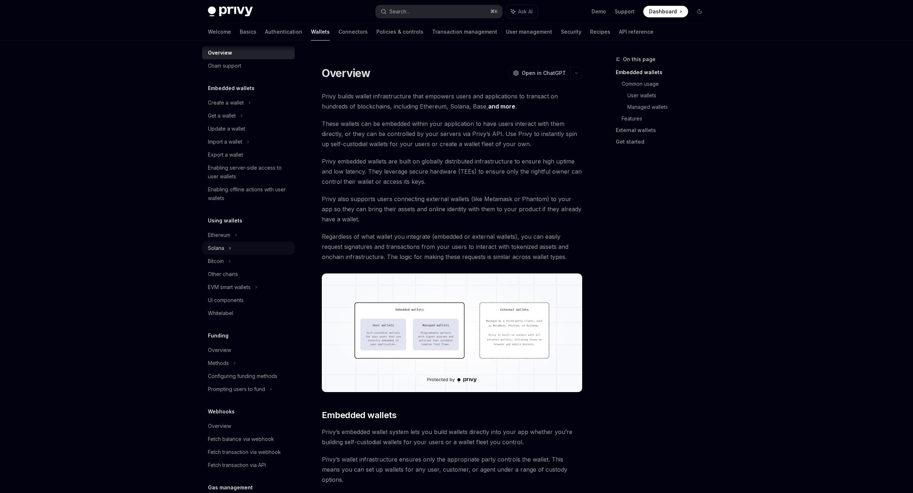 This screenshot has width=913, height=493. What do you see at coordinates (249, 172) in the screenshot?
I see `div: Enabling server-side access to user wallets` at bounding box center [249, 172].